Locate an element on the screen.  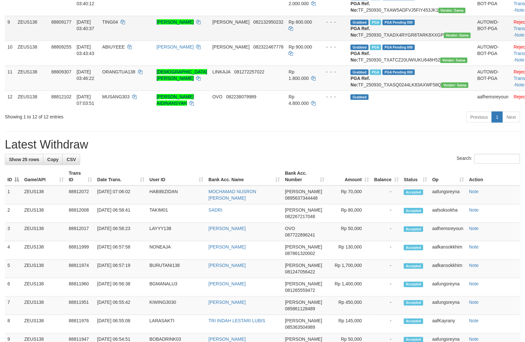
th: Bank Acc. Name: activate to sort column ascending is located at coordinates (244, 176).